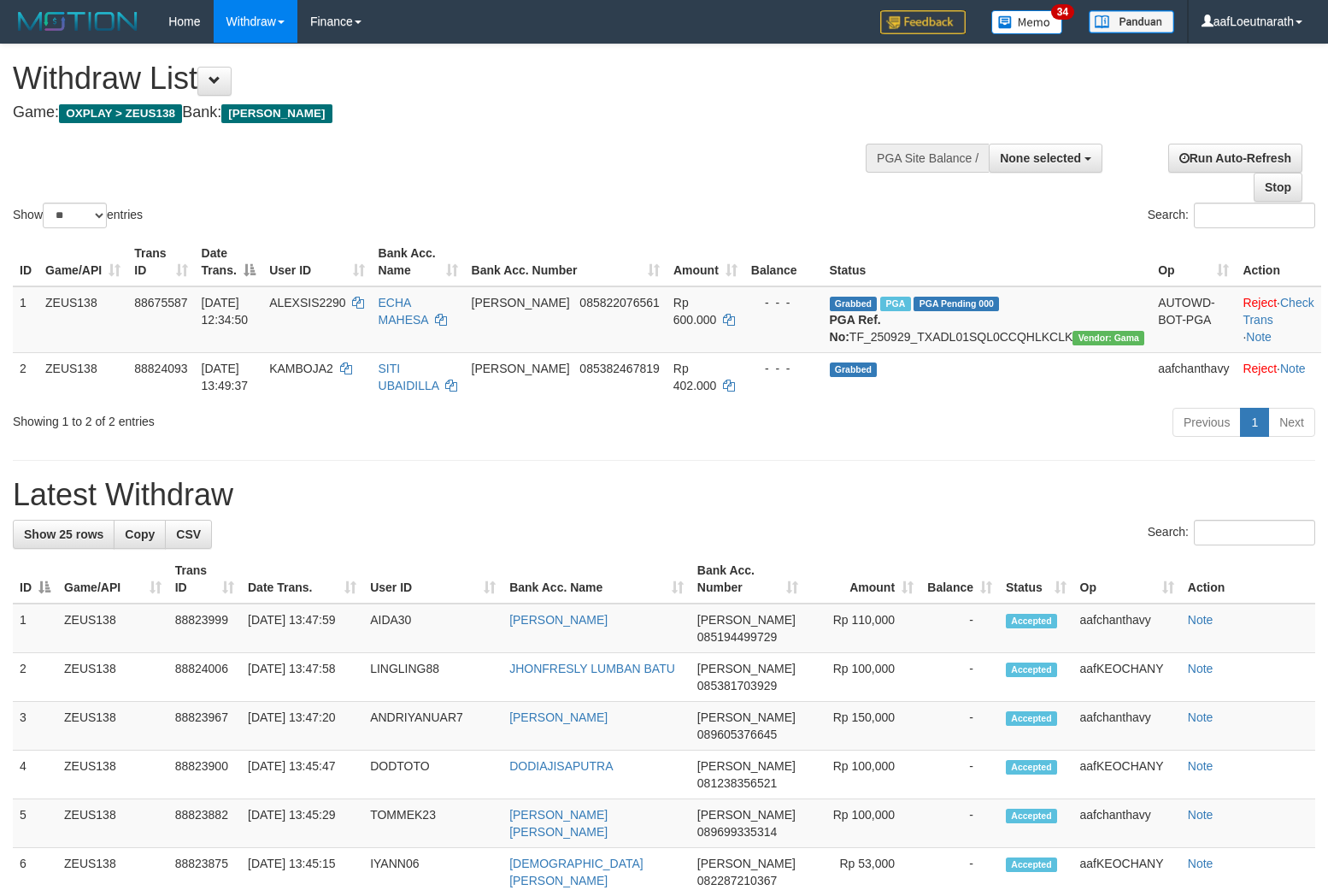  Describe the element at coordinates (432, 774) in the screenshot. I see `td: DODTOTO` at that location.